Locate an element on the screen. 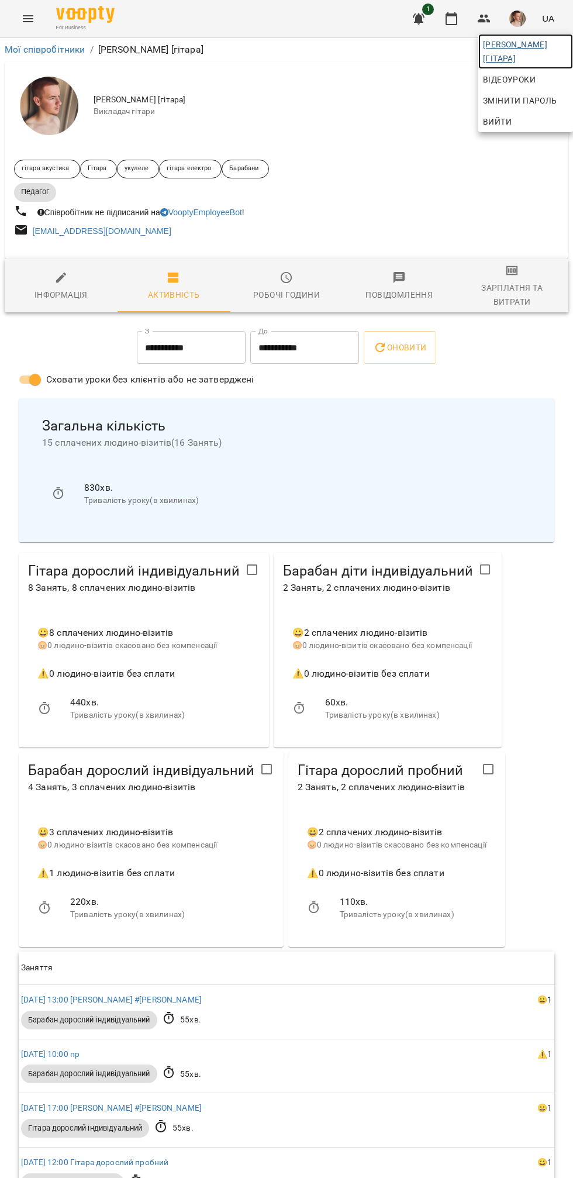  span: Змінити пароль is located at coordinates (526, 101).